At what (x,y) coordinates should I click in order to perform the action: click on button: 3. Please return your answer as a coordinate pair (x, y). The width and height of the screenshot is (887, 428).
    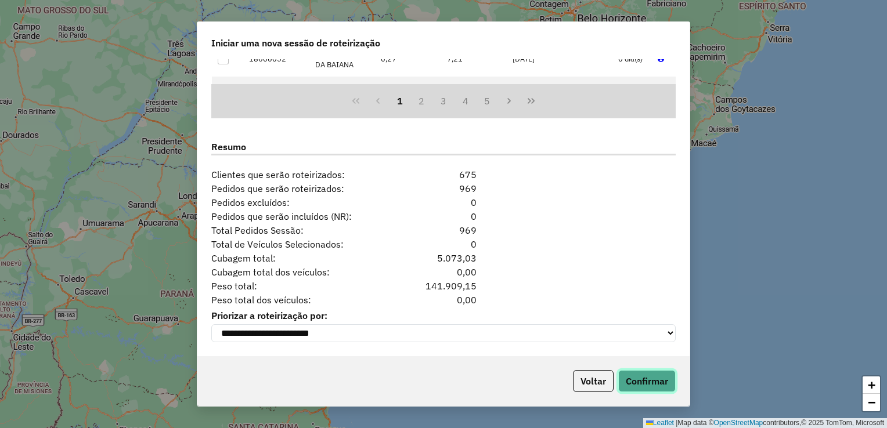
    Looking at the image, I should click on (443, 101).